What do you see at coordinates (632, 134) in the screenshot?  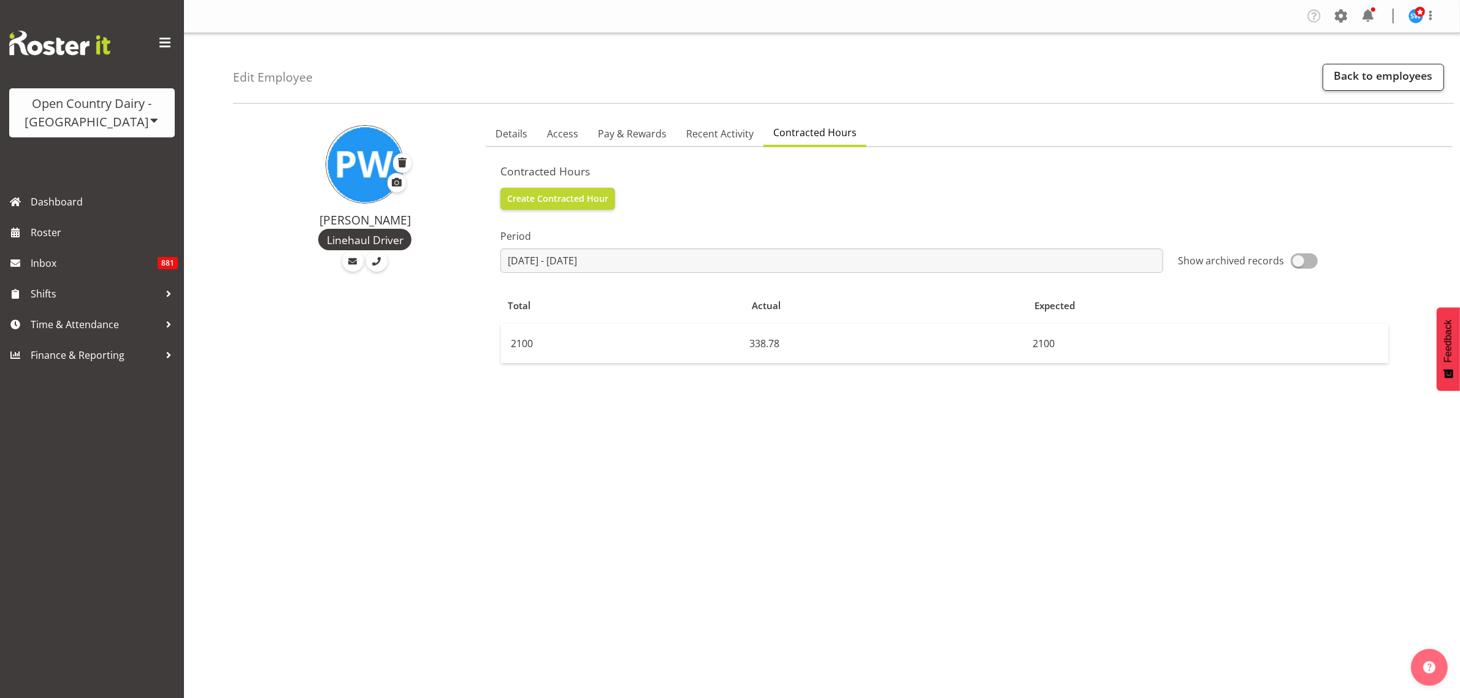 I see `span: Pay & Rewards` at bounding box center [632, 134].